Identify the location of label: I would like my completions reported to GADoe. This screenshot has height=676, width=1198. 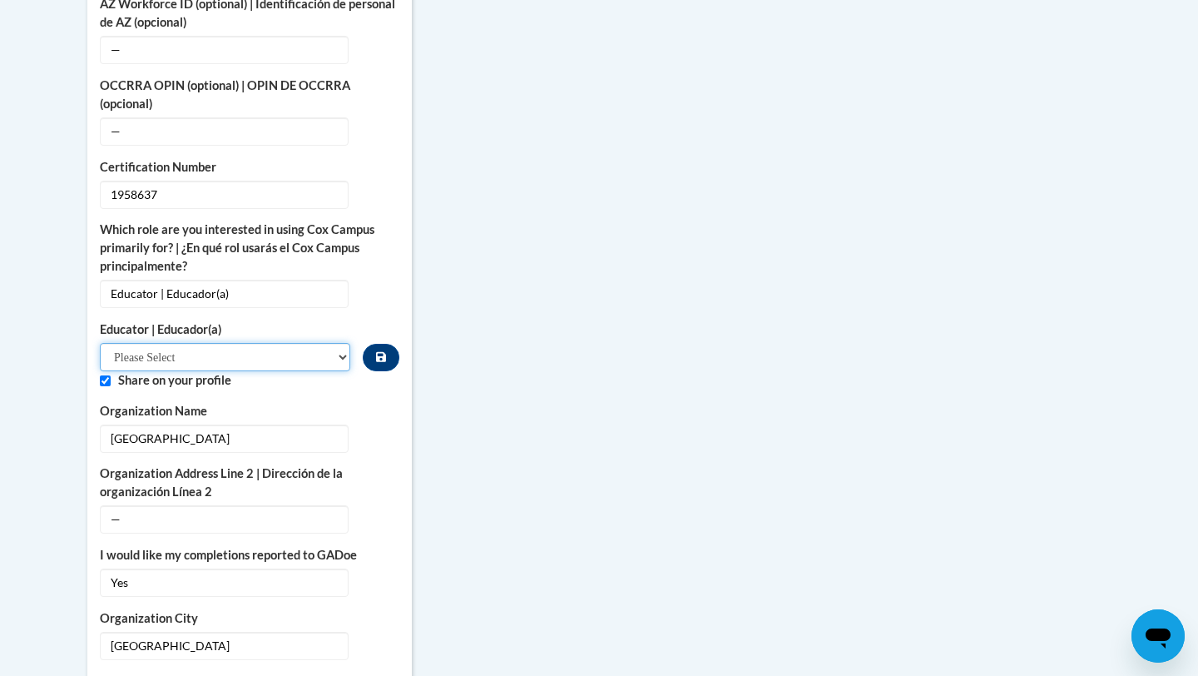
(250, 555).